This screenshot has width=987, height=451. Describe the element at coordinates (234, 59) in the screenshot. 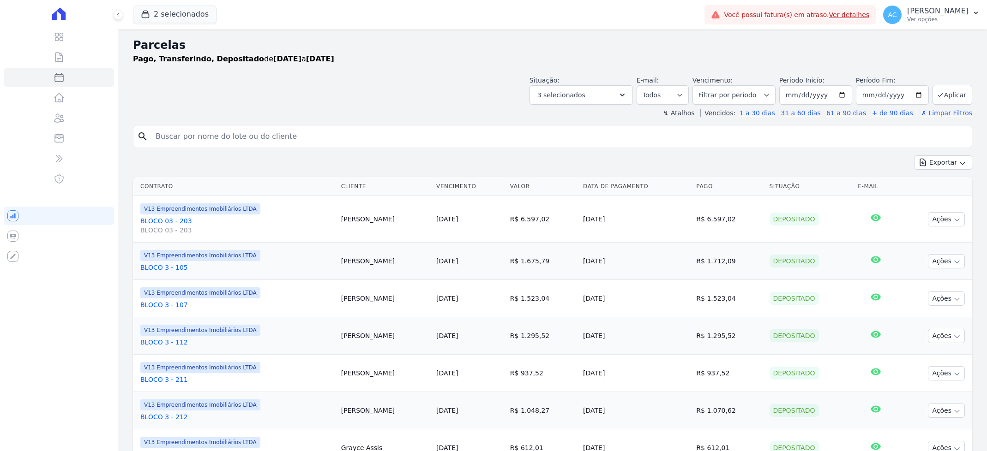

I see `p: de a` at that location.